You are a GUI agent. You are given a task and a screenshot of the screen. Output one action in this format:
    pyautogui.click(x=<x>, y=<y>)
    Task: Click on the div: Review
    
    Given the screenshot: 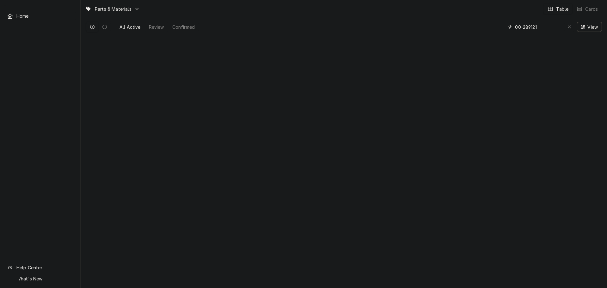 What is the action you would take?
    pyautogui.click(x=156, y=27)
    